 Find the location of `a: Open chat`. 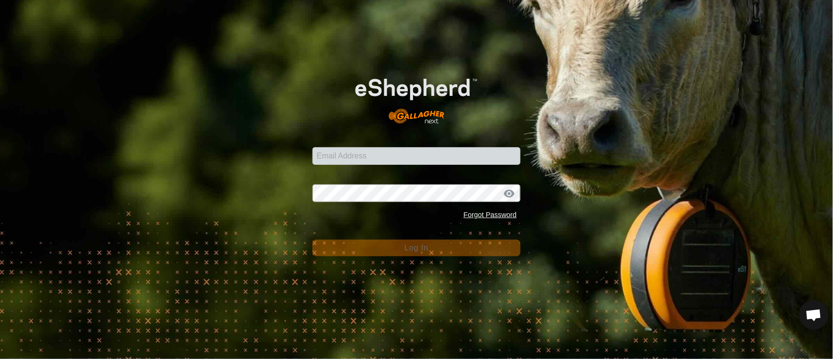

a: Open chat is located at coordinates (814, 315).